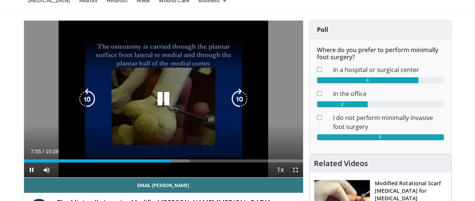 Image resolution: width=475 pixels, height=201 pixels. I want to click on span: 15:08, so click(52, 152).